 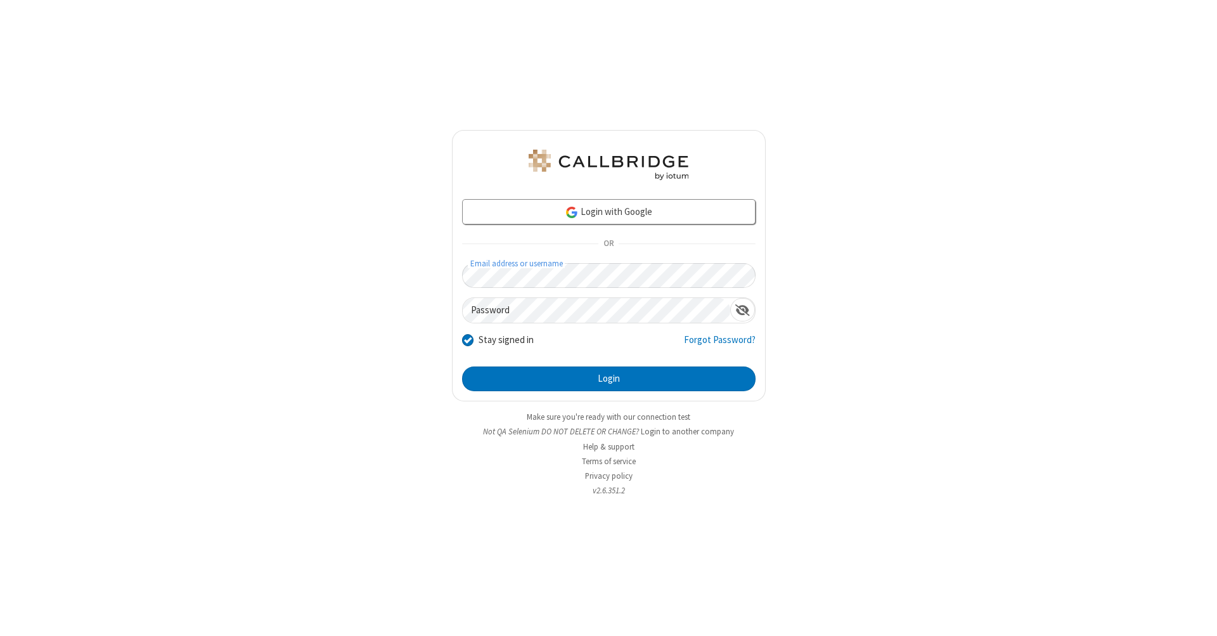 What do you see at coordinates (720, 345) in the screenshot?
I see `a: Forgot Password?` at bounding box center [720, 345].